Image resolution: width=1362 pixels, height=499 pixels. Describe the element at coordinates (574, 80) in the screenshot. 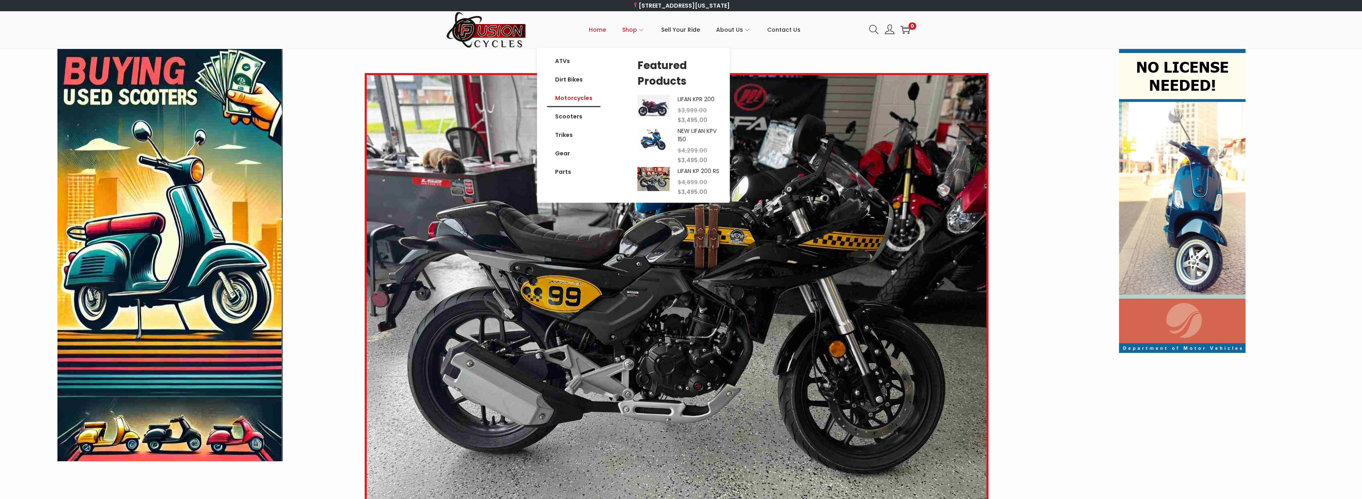

I see `a: Dirt Bikes` at that location.